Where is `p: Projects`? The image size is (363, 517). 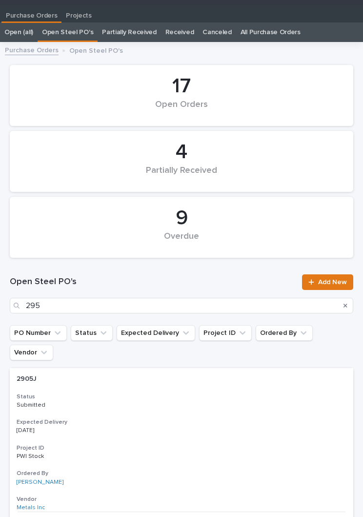
p: Projects is located at coordinates (79, 12).